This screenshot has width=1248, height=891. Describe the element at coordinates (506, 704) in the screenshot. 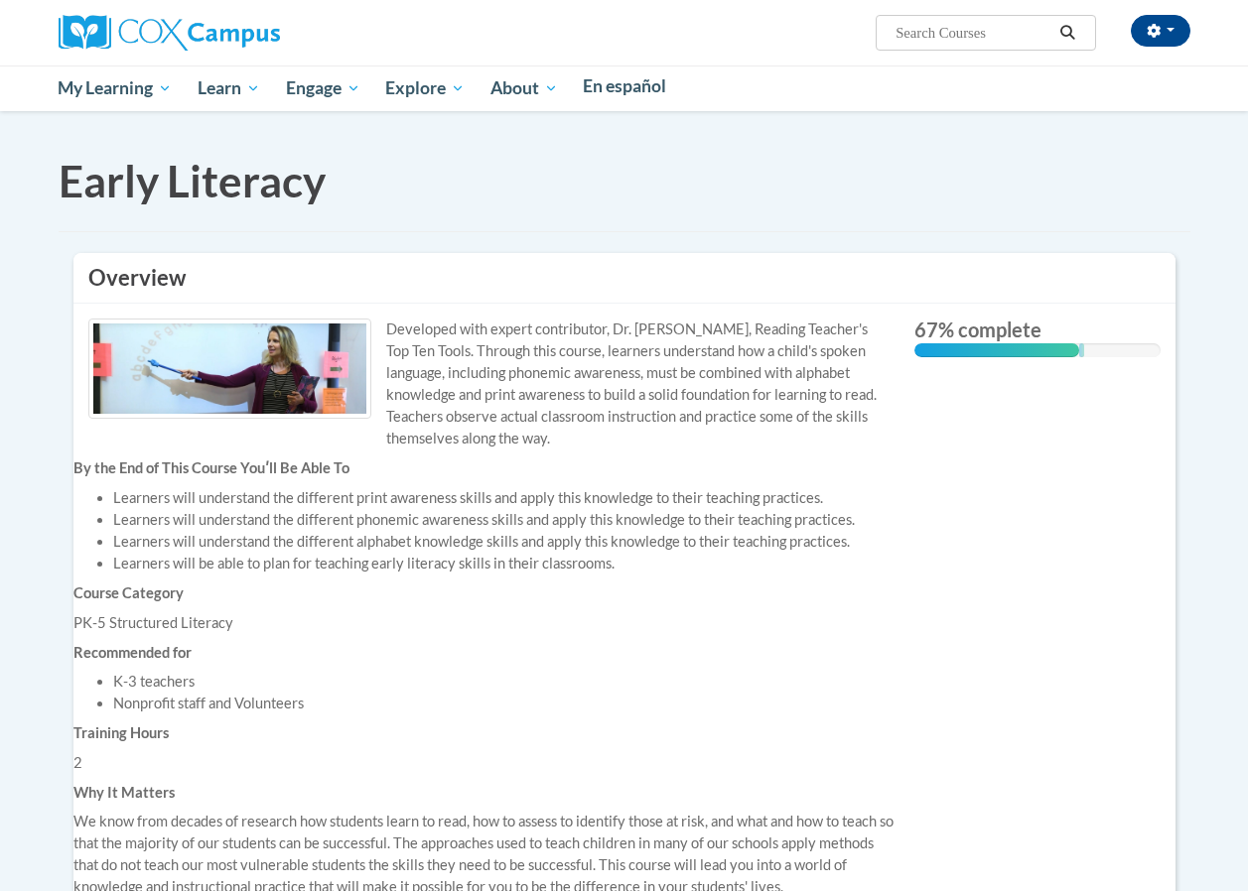

I see `li: Nonprofit staff and Volunteers` at that location.